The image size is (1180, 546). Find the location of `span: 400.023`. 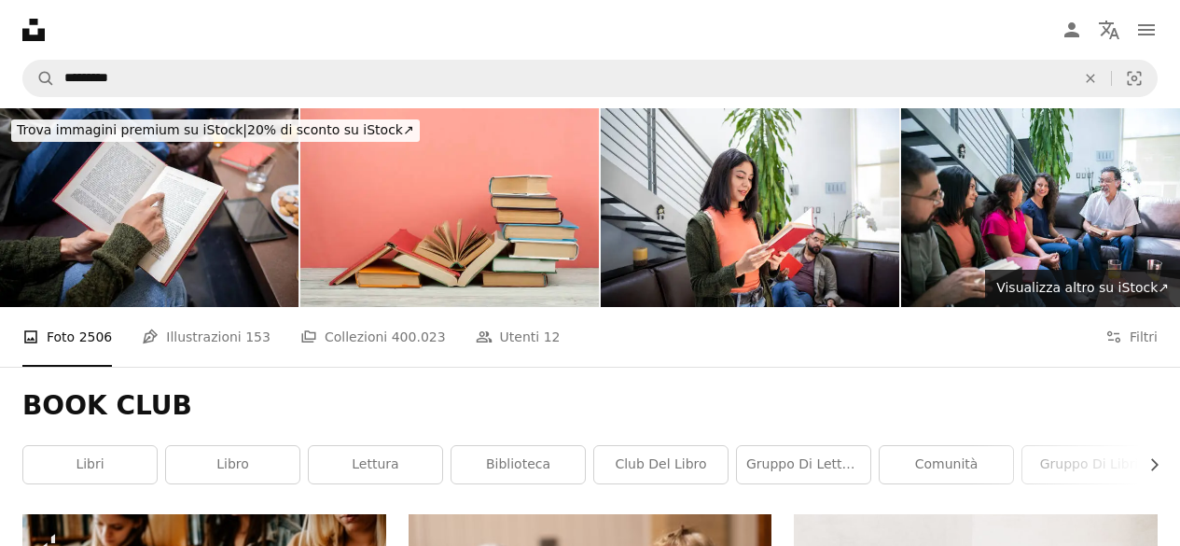

span: 400.023 is located at coordinates (419, 337).